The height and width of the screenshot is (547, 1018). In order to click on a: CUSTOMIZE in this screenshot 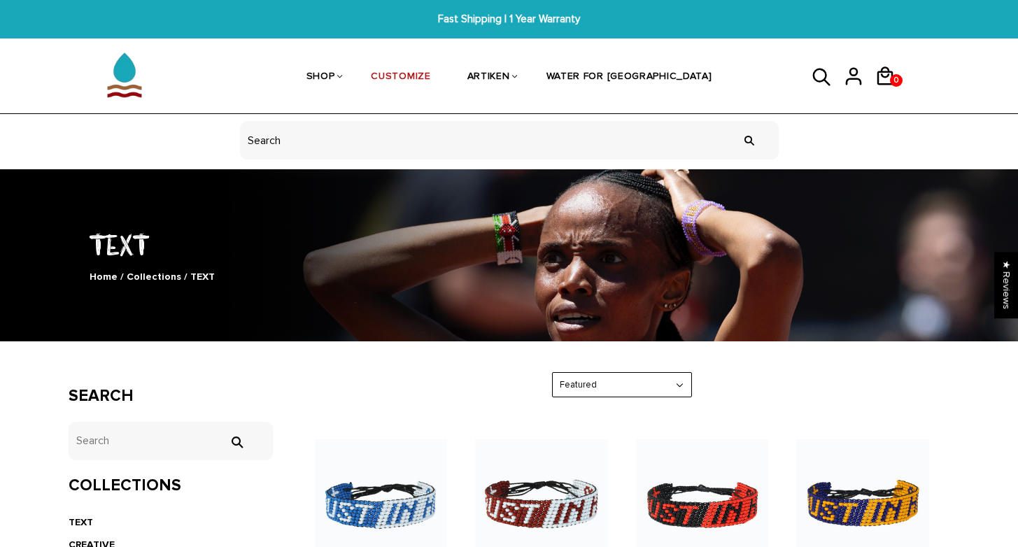, I will do `click(400, 78)`.